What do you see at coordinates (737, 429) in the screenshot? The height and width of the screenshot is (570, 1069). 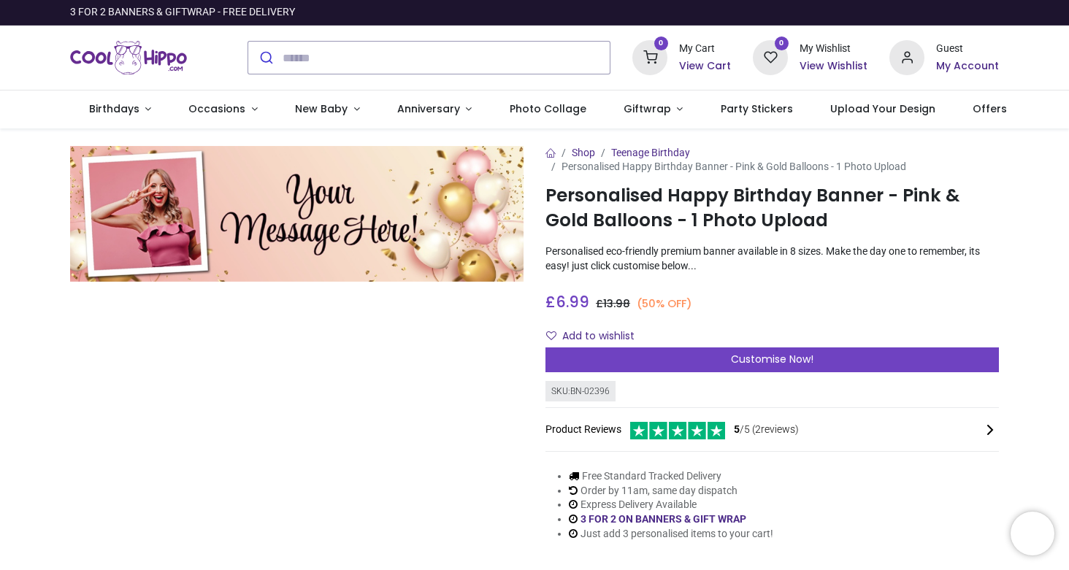 I see `span: 5` at bounding box center [737, 429].